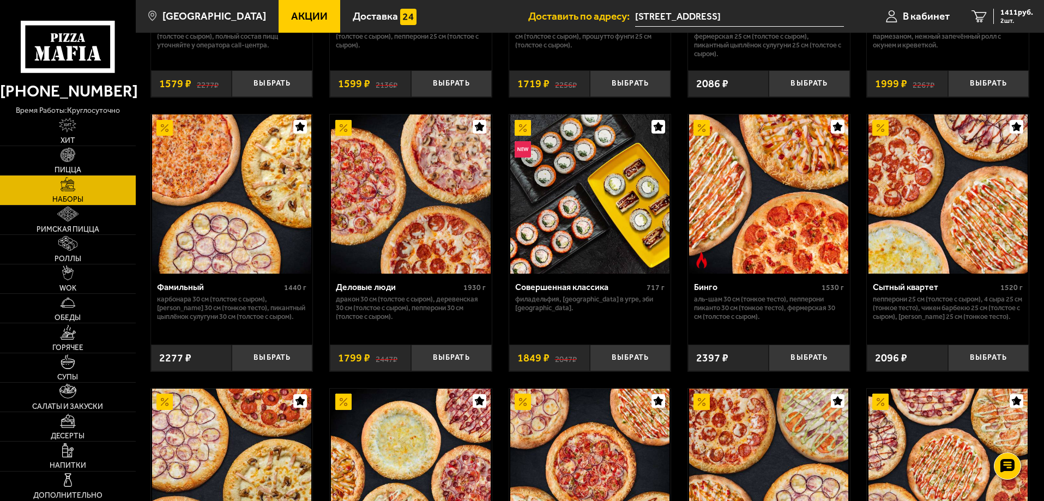 This screenshot has height=501, width=1044. Describe the element at coordinates (891, 84) in the screenshot. I see `span: 1999 ₽` at that location.